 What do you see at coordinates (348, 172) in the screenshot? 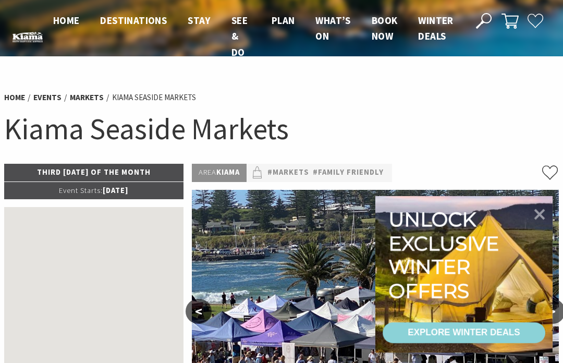
I see `a: #Family Friendly` at bounding box center [348, 172].